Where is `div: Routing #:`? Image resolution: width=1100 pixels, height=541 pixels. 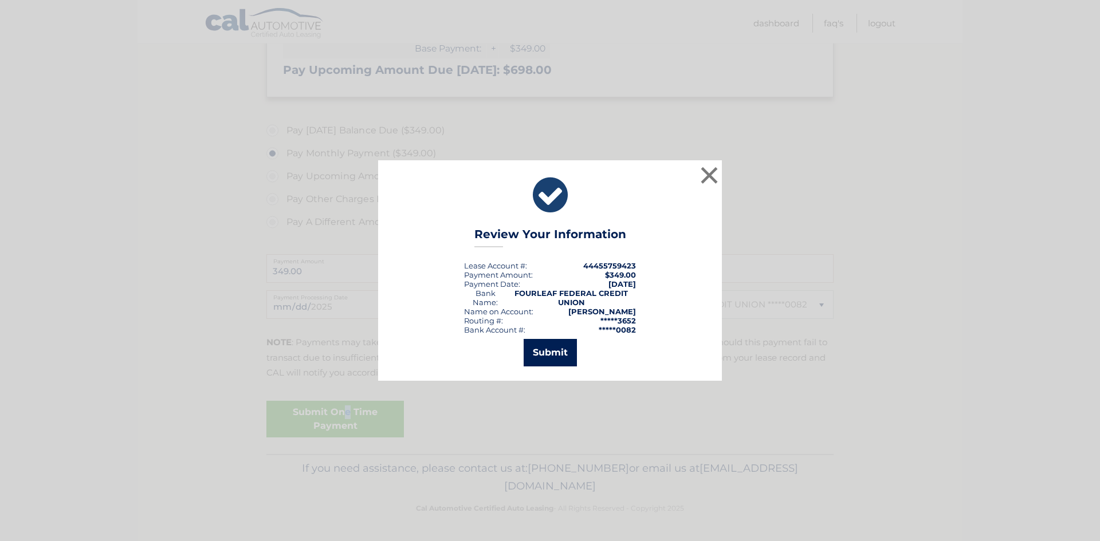 div: Routing #: is located at coordinates (483, 321).